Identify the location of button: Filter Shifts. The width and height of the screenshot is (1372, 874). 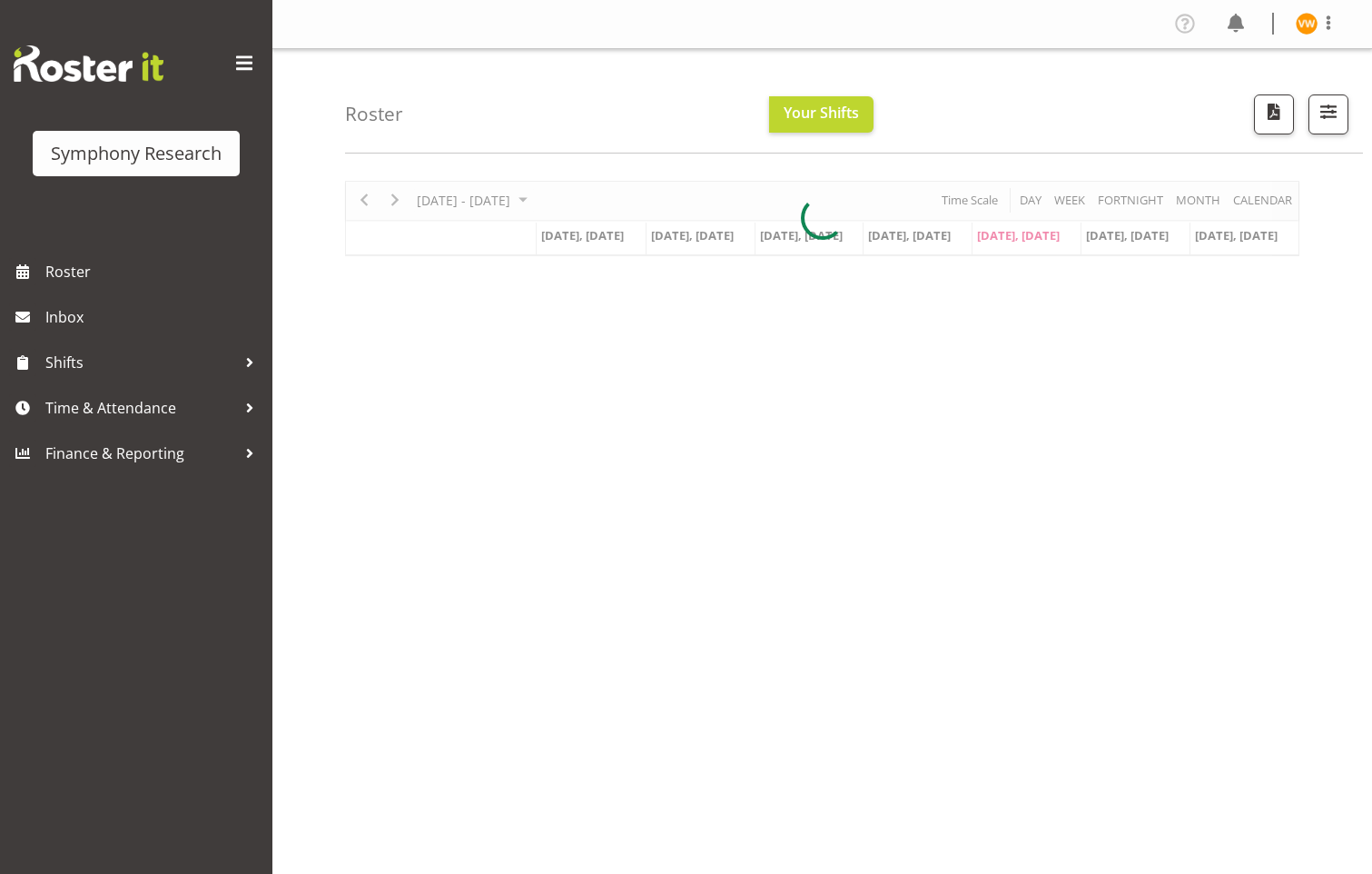
(1329, 114).